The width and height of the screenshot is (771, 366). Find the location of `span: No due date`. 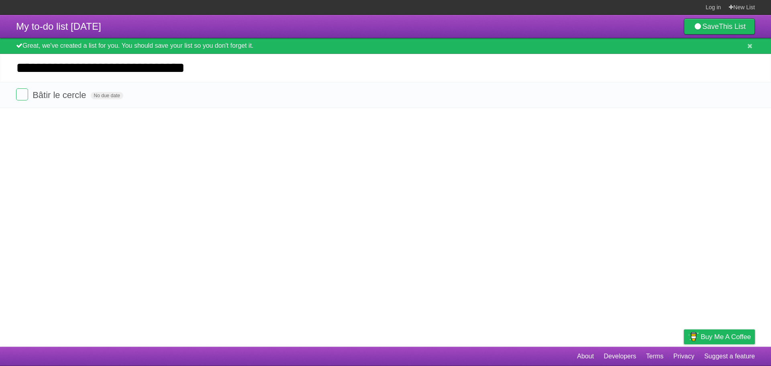

span: No due date is located at coordinates (107, 96).